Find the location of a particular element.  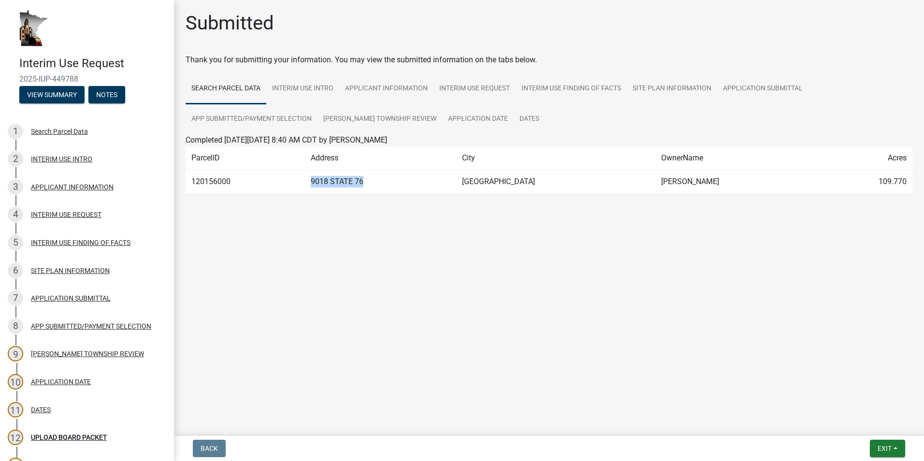

td: 109.770 is located at coordinates (866, 182).